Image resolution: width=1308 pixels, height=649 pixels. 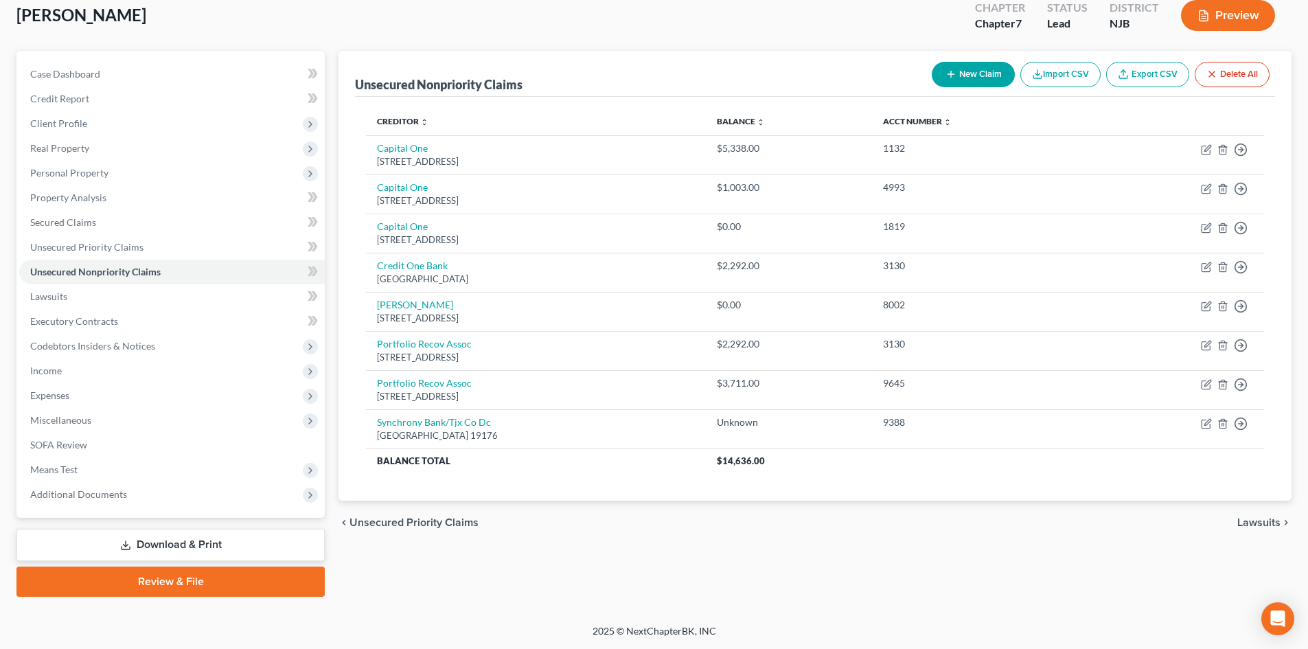 What do you see at coordinates (1060, 74) in the screenshot?
I see `button: Import CSV` at bounding box center [1060, 74].